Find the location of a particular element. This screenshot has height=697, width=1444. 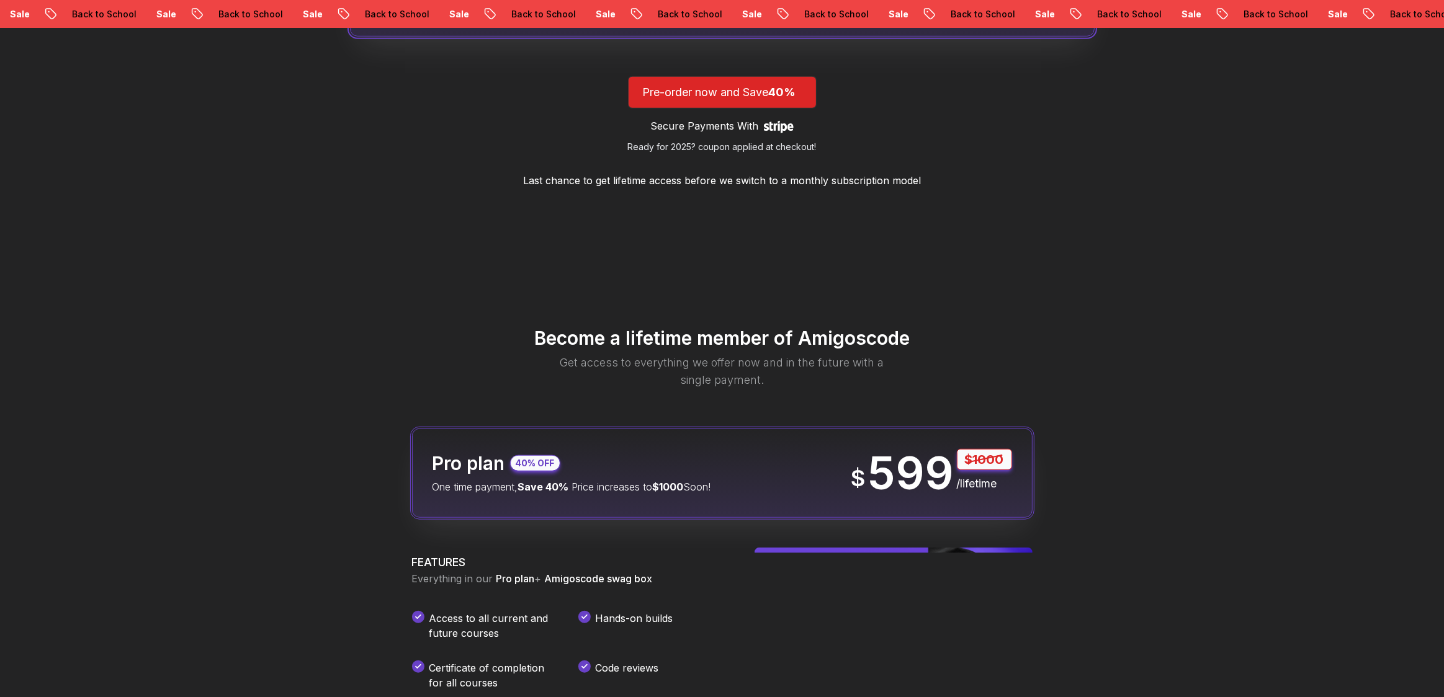

a: lifetime-access is located at coordinates (722, 115).